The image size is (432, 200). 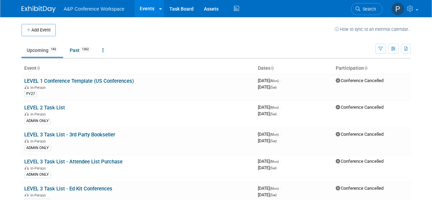 I want to click on a: LEVEL 3 Task List - Attendee List Purchase, so click(x=73, y=161).